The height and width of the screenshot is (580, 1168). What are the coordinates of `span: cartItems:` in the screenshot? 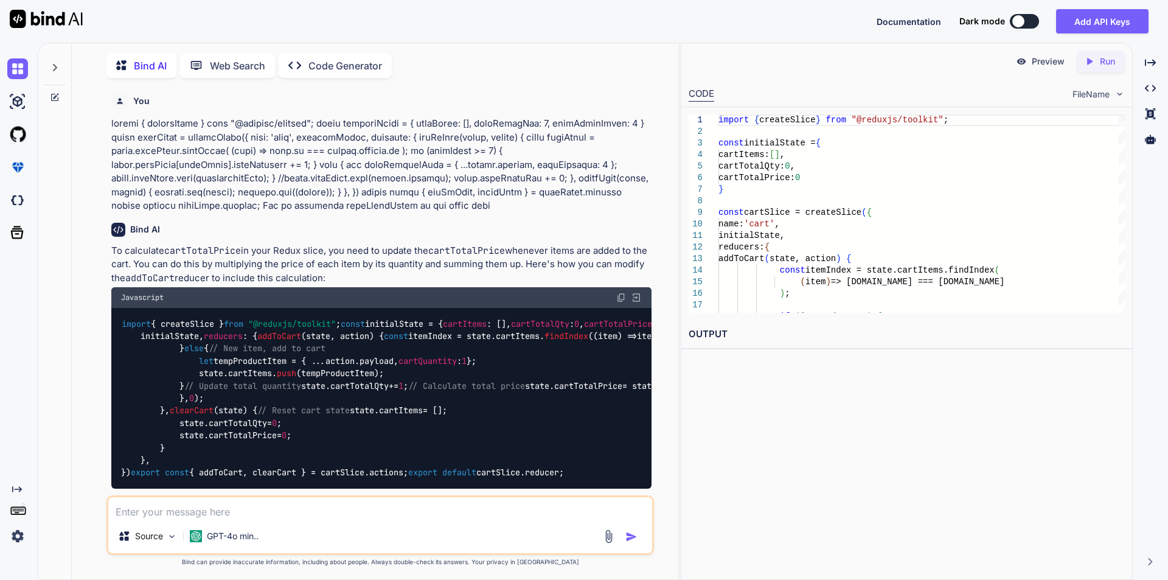 It's located at (744, 154).